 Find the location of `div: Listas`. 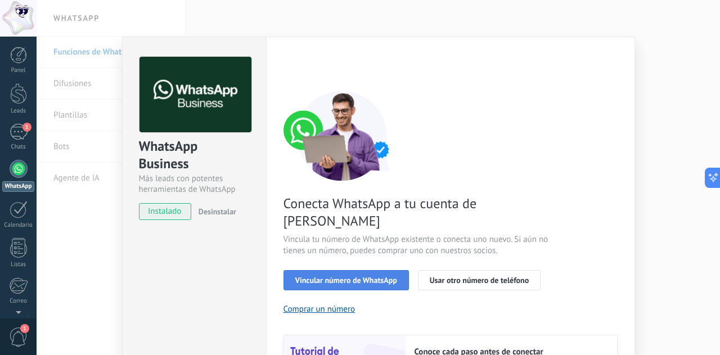

div: Listas is located at coordinates (19, 264).